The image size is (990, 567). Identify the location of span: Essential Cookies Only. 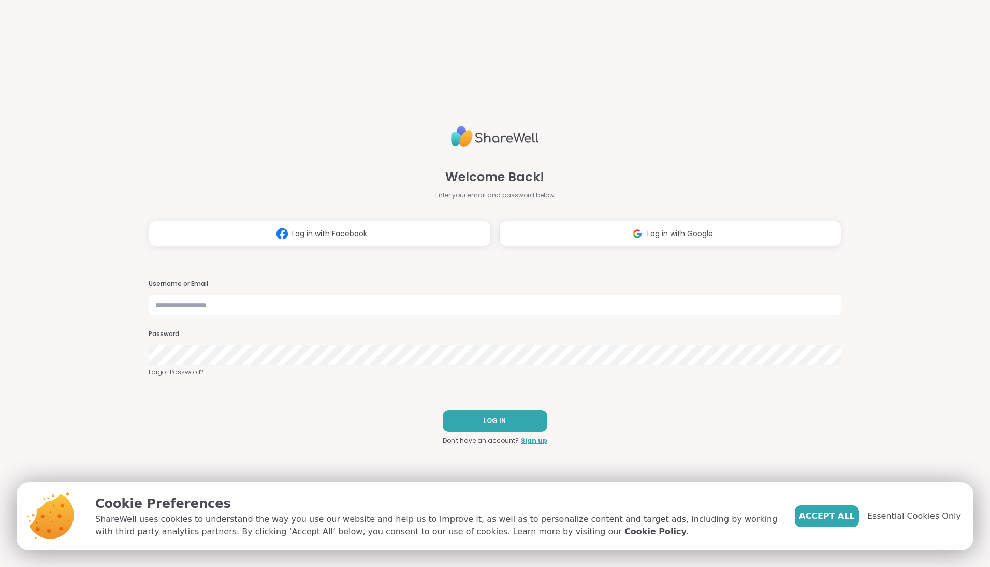
(914, 516).